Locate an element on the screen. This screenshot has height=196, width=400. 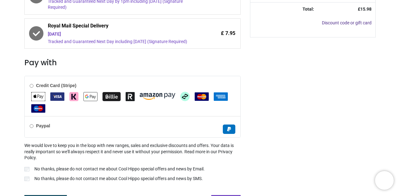
input: No thanks, please do not contact me about Cool Hippo special offers and news by SMS. is located at coordinates (27, 179).